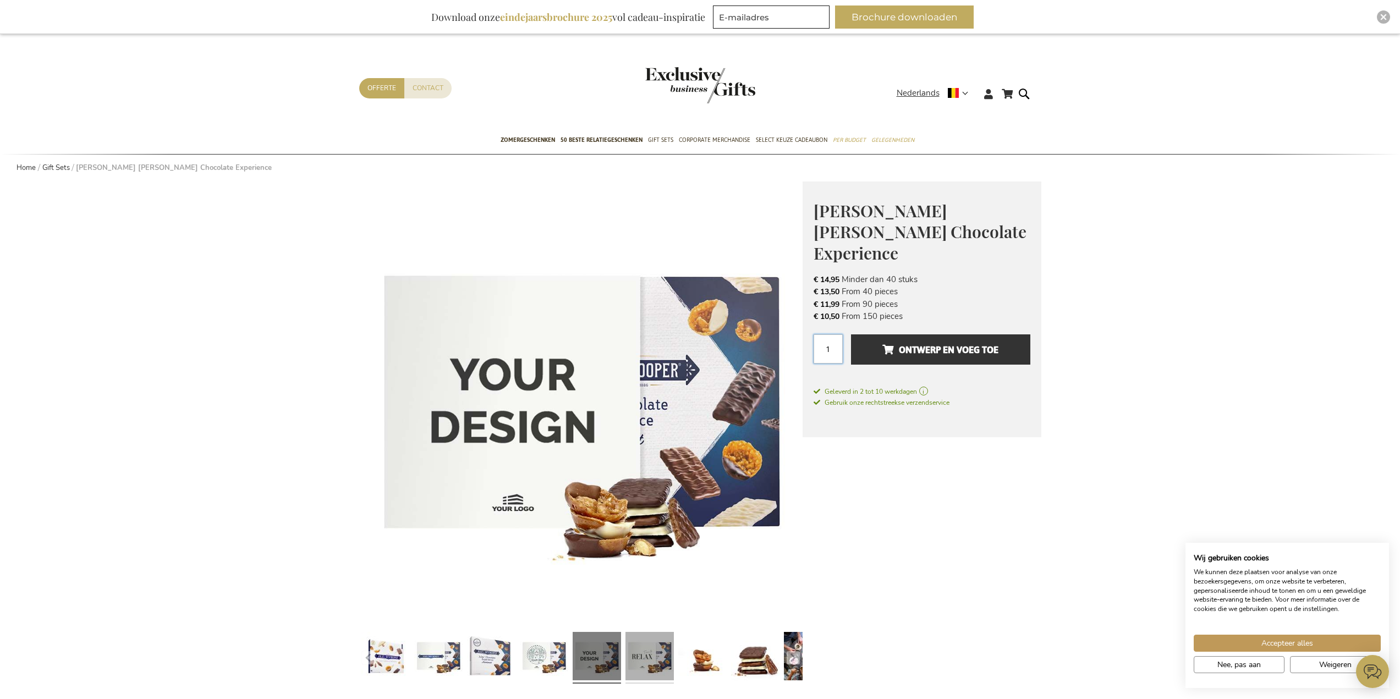  I want to click on button: Brochure downloaden, so click(904, 17).